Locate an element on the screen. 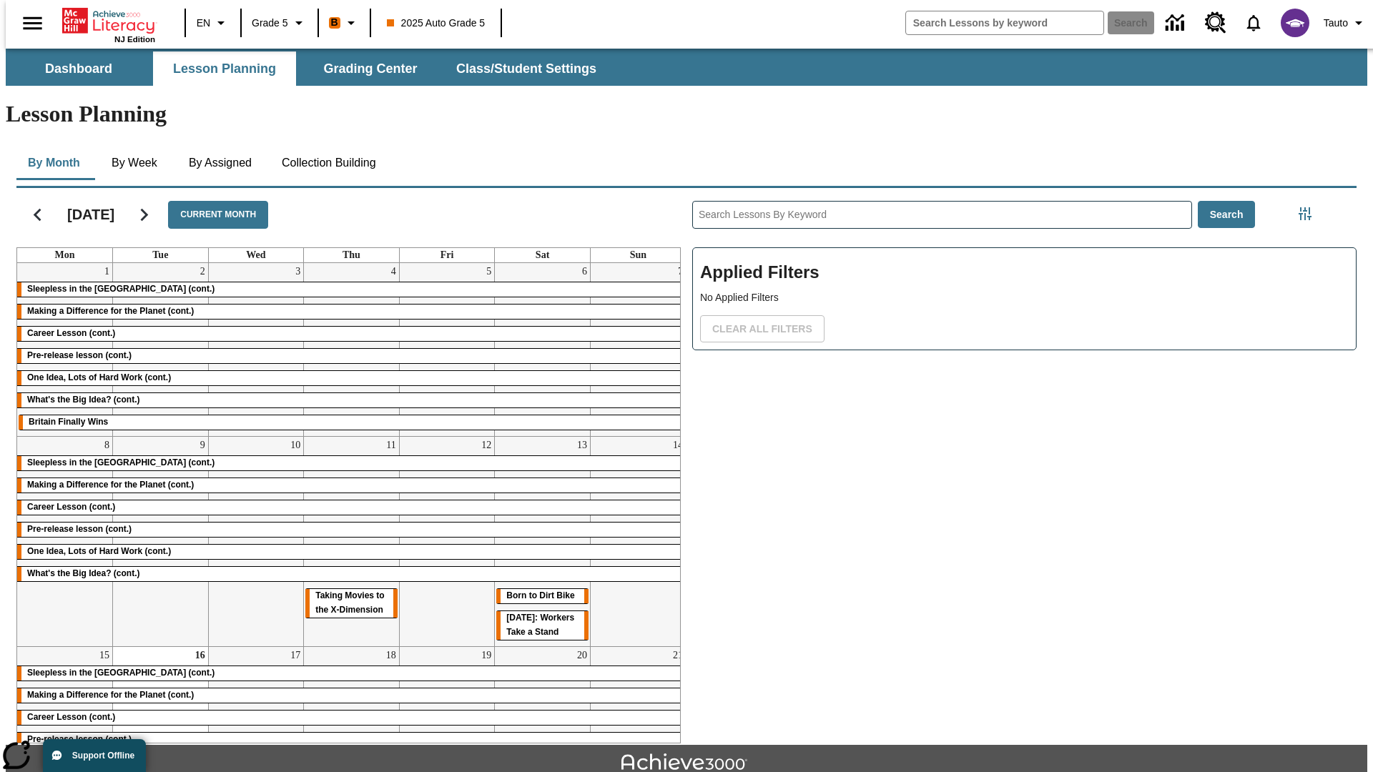 The height and width of the screenshot is (772, 1373). a: Tuesday is located at coordinates (160, 255).